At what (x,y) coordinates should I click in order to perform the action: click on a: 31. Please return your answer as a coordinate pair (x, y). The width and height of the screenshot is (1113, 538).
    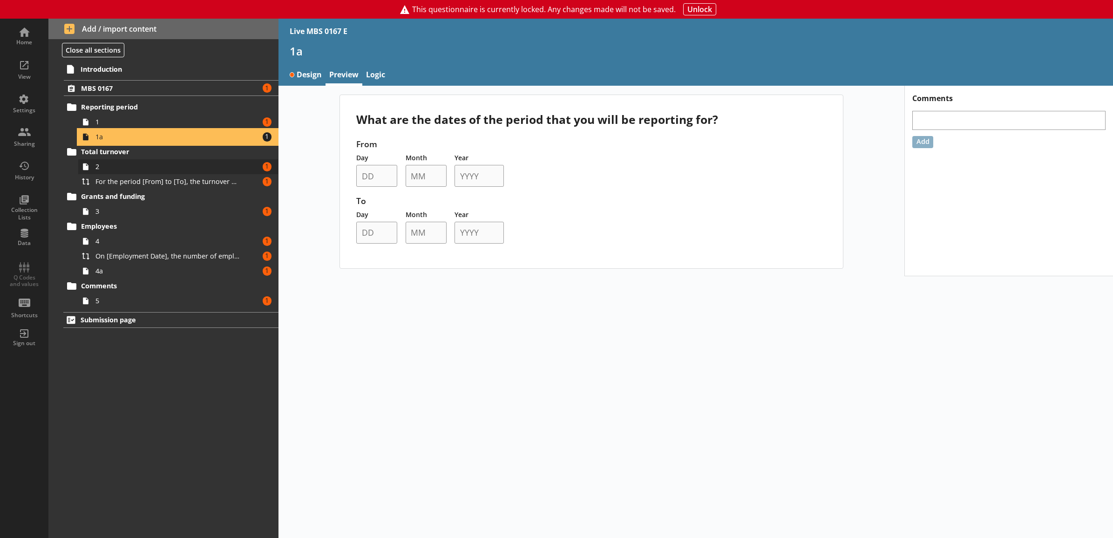
    Looking at the image, I should click on (178, 211).